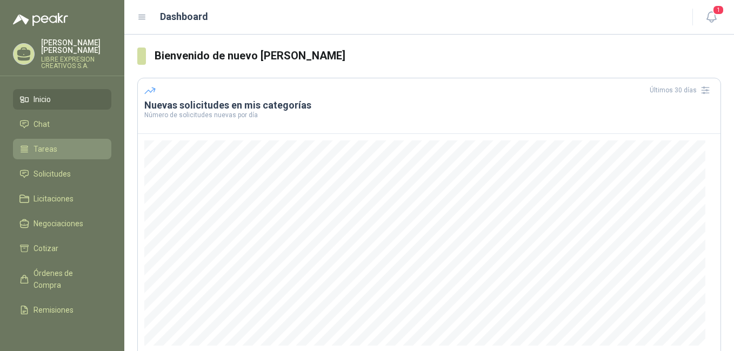  Describe the element at coordinates (58, 224) in the screenshot. I see `span: Negociaciones` at that location.